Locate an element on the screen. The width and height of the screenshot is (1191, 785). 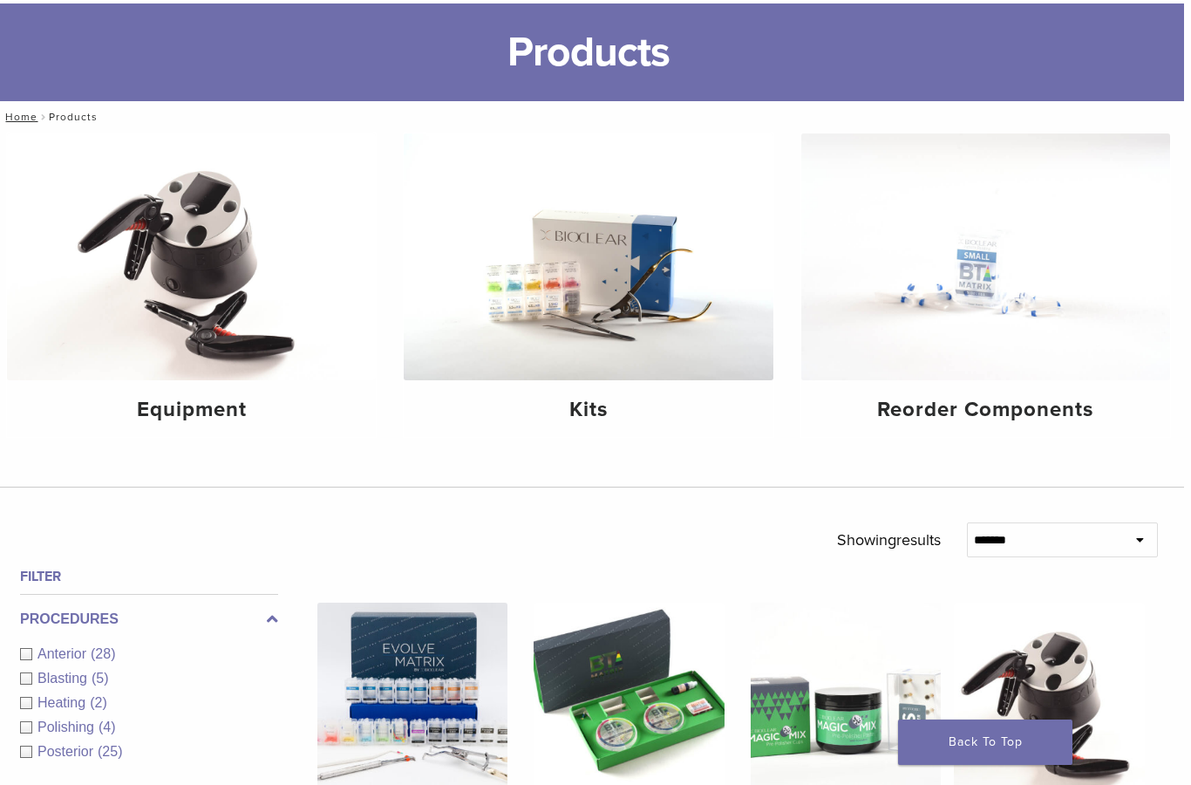
h4: Reorder Components is located at coordinates (985, 410).